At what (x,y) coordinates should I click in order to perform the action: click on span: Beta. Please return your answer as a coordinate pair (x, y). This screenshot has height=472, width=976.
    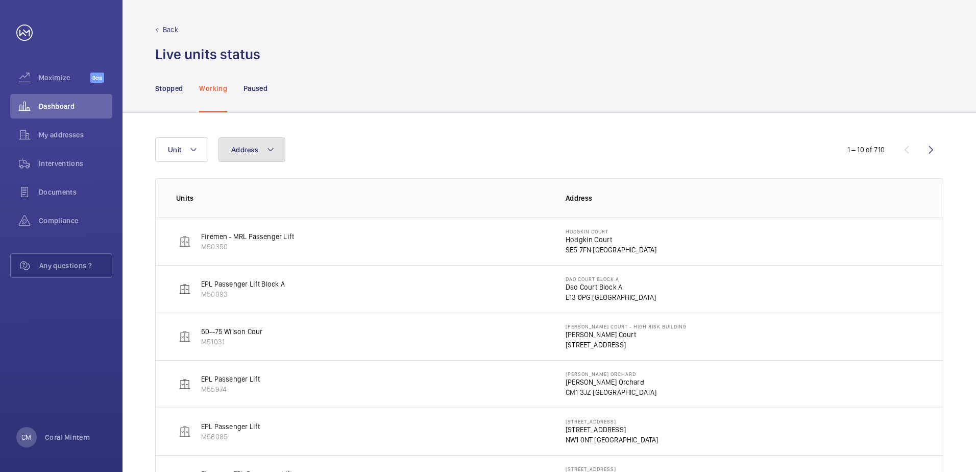
    Looking at the image, I should click on (97, 78).